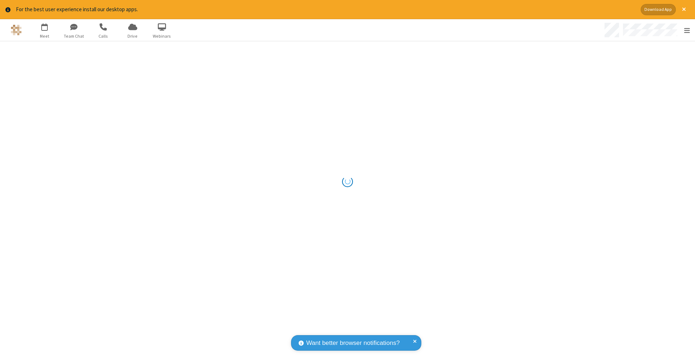 The width and height of the screenshot is (695, 363). What do you see at coordinates (325, 9) in the screenshot?
I see `div: For the best user experience install our desktop apps.` at bounding box center [325, 9].